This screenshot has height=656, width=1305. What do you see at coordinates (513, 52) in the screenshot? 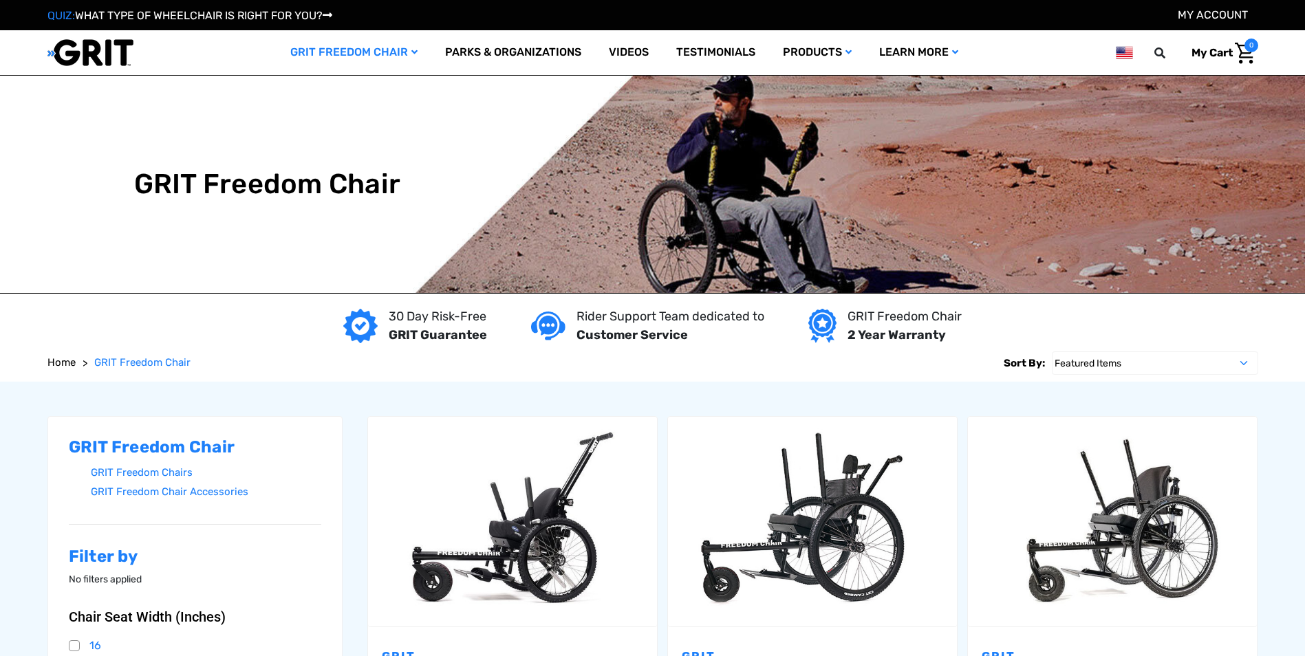
I see `a: Parks & Organizations` at bounding box center [513, 52].